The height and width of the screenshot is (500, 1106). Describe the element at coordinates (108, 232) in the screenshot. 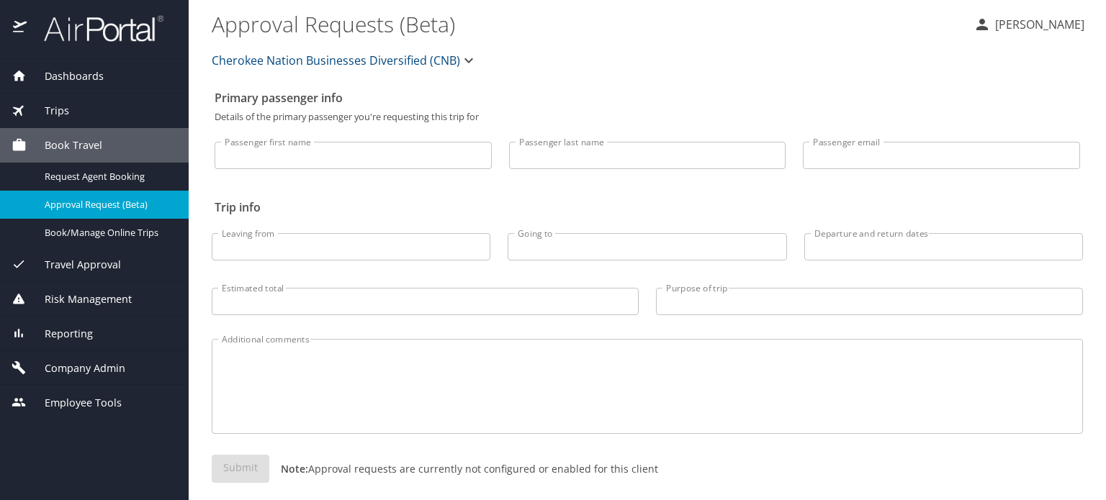

I see `span: Book/Manage Online Trips` at that location.